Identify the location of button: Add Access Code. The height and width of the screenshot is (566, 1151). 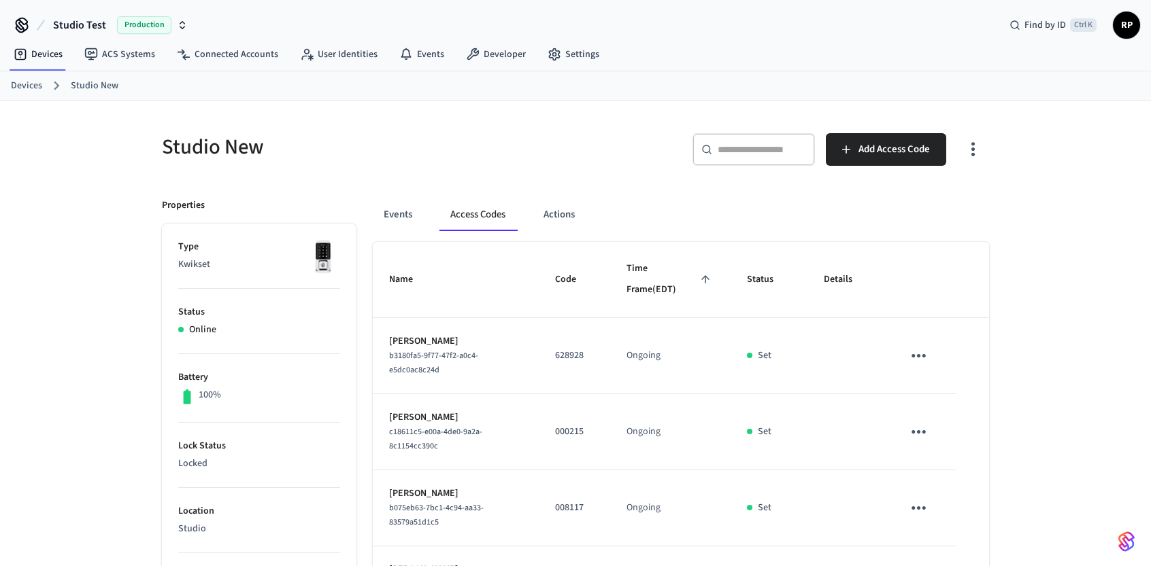
(885, 150).